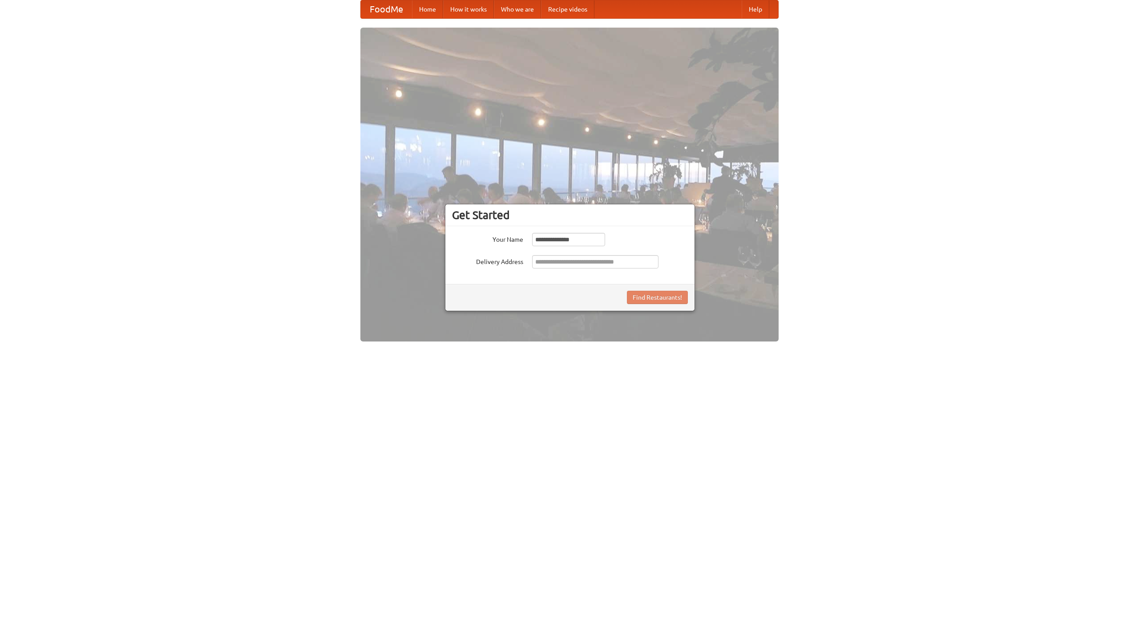 The width and height of the screenshot is (1139, 630). What do you see at coordinates (428, 9) in the screenshot?
I see `a: Home` at bounding box center [428, 9].